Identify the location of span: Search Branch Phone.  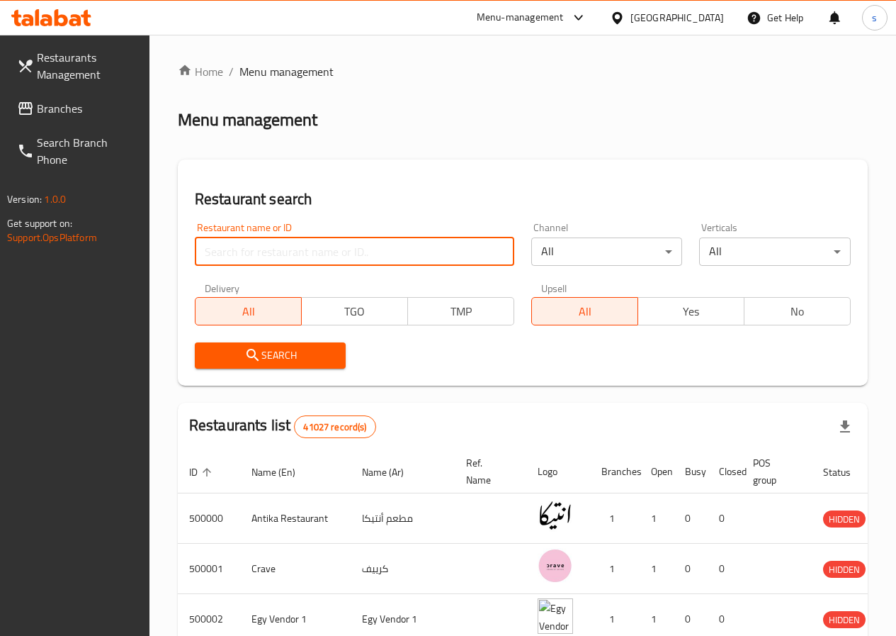
(87, 151).